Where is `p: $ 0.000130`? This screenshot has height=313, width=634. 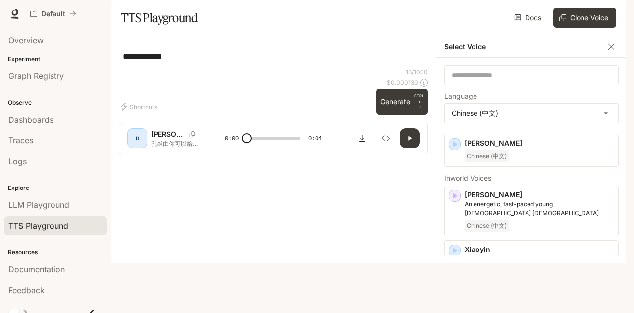
p: $ 0.000130 is located at coordinates (402, 82).